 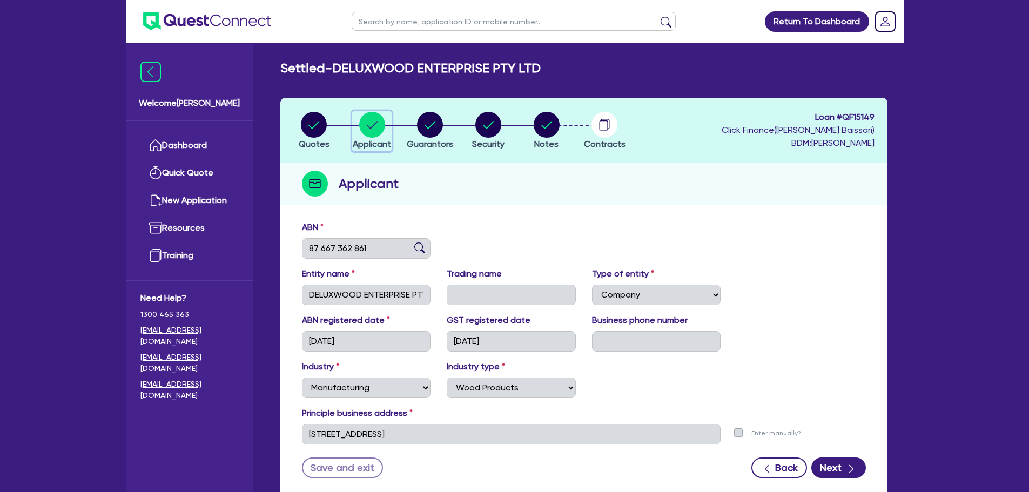 What do you see at coordinates (189, 256) in the screenshot?
I see `a: Training` at bounding box center [189, 256].